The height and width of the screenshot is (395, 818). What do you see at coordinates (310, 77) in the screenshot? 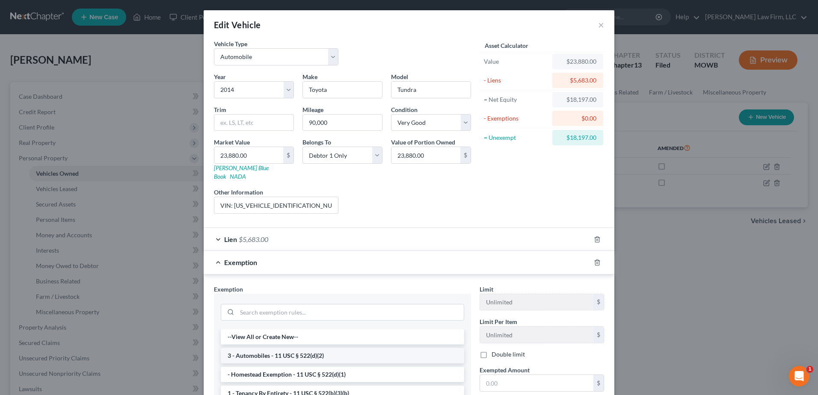
I see `span: Make` at bounding box center [310, 77].